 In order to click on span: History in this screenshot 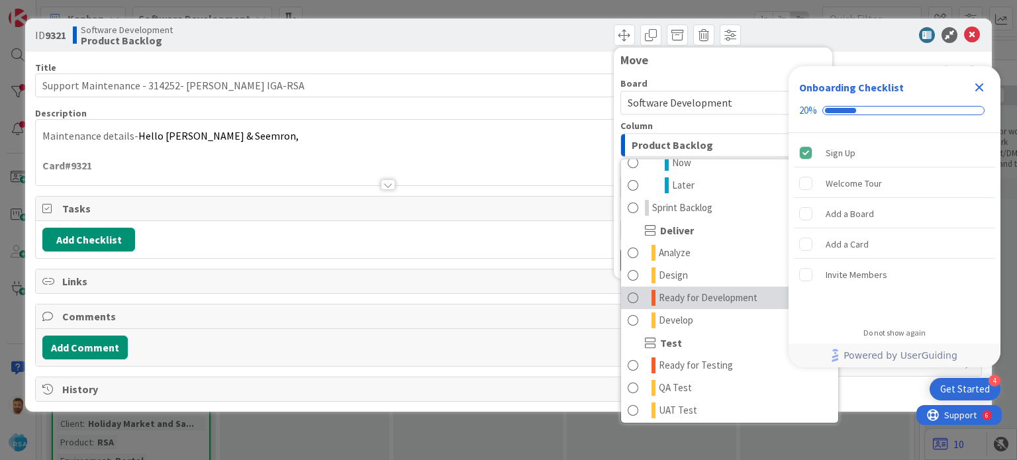, I will do `click(389, 389)`.